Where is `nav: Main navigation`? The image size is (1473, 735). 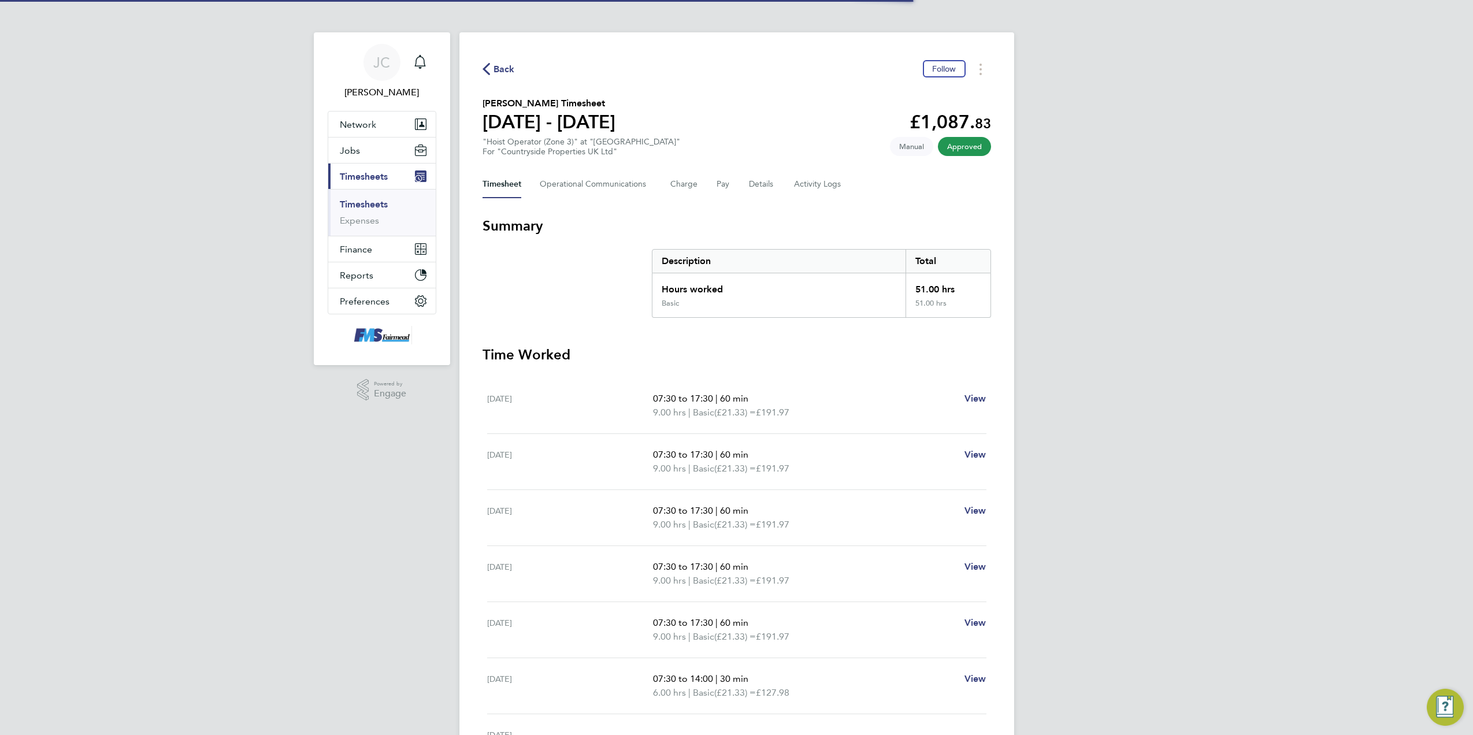 nav: Main navigation is located at coordinates (382, 199).